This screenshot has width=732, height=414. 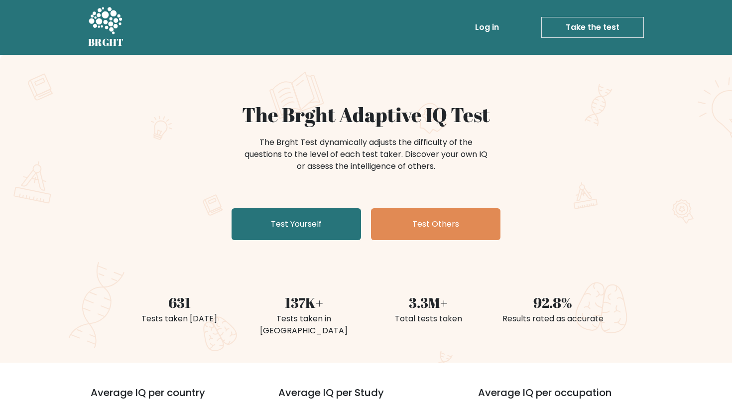 What do you see at coordinates (179, 302) in the screenshot?
I see `div: 631` at bounding box center [179, 302].